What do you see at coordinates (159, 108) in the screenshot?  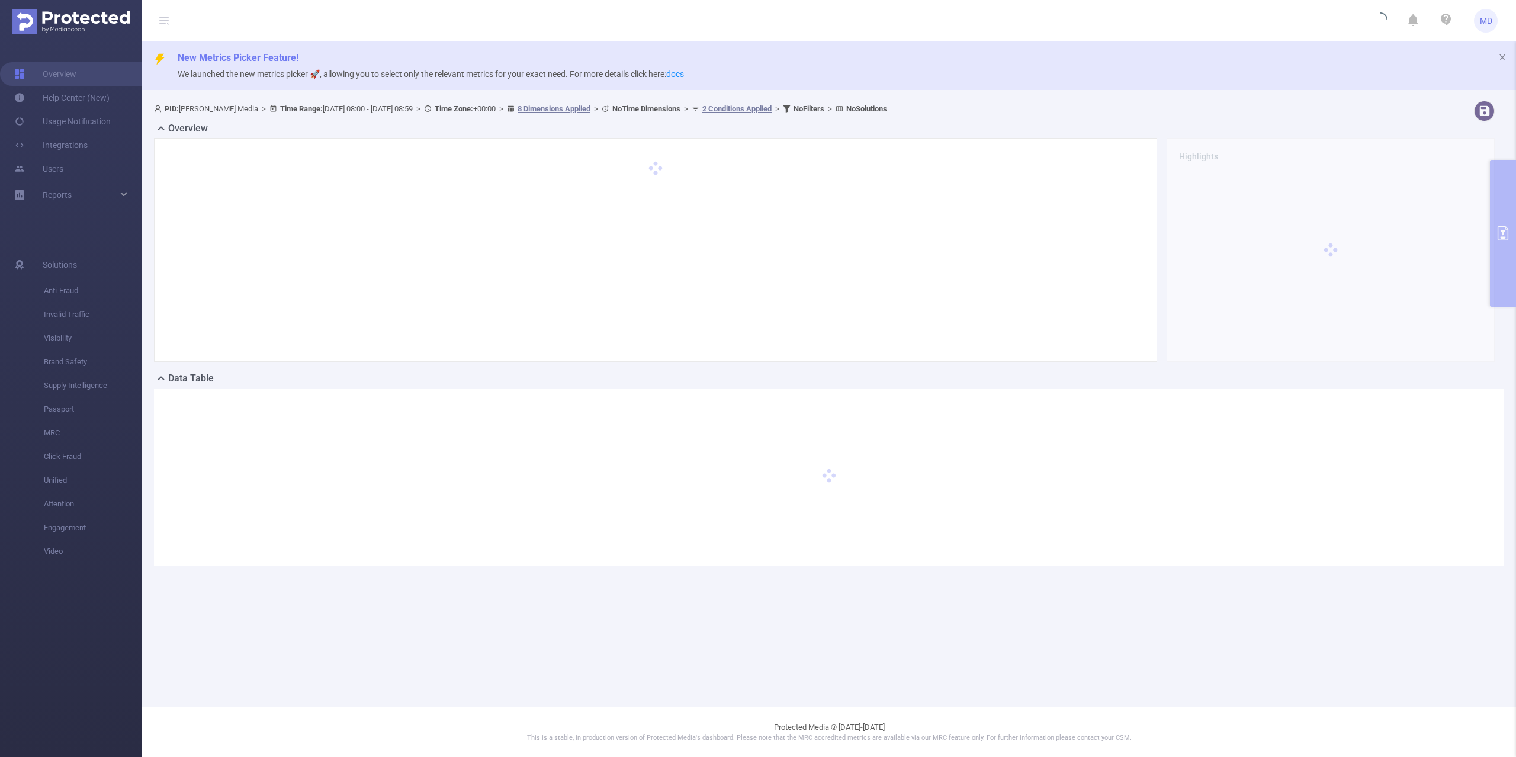 I see `i: icon: user` at bounding box center [159, 108].